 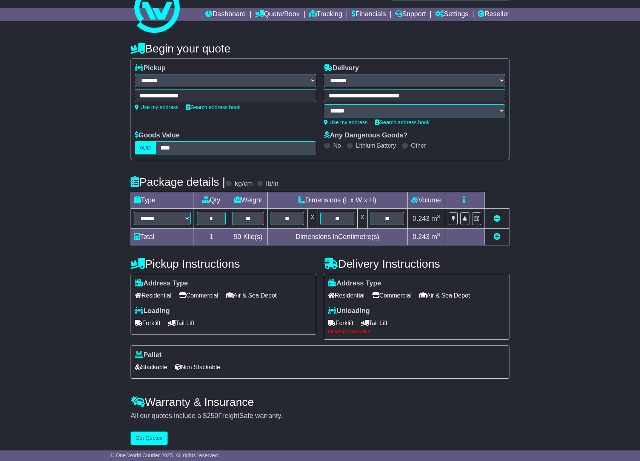 I want to click on label: Pickup, so click(x=150, y=68).